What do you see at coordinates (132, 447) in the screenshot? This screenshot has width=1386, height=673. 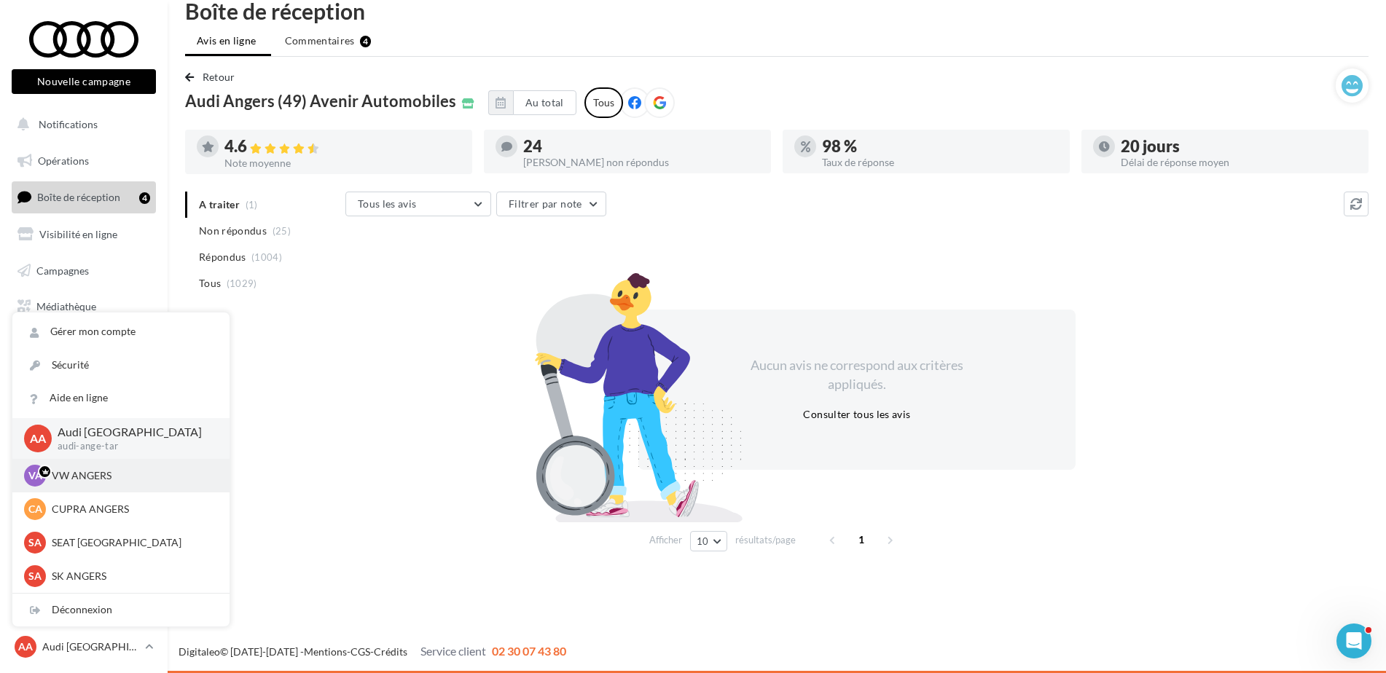 I see `p: audi-ange-tar` at bounding box center [132, 447].